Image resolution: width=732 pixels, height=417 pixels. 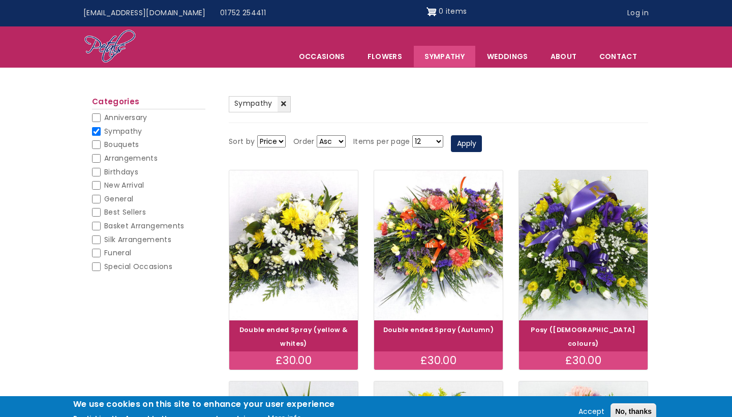 What do you see at coordinates (242, 142) in the screenshot?
I see `label: Sort by` at bounding box center [242, 142].